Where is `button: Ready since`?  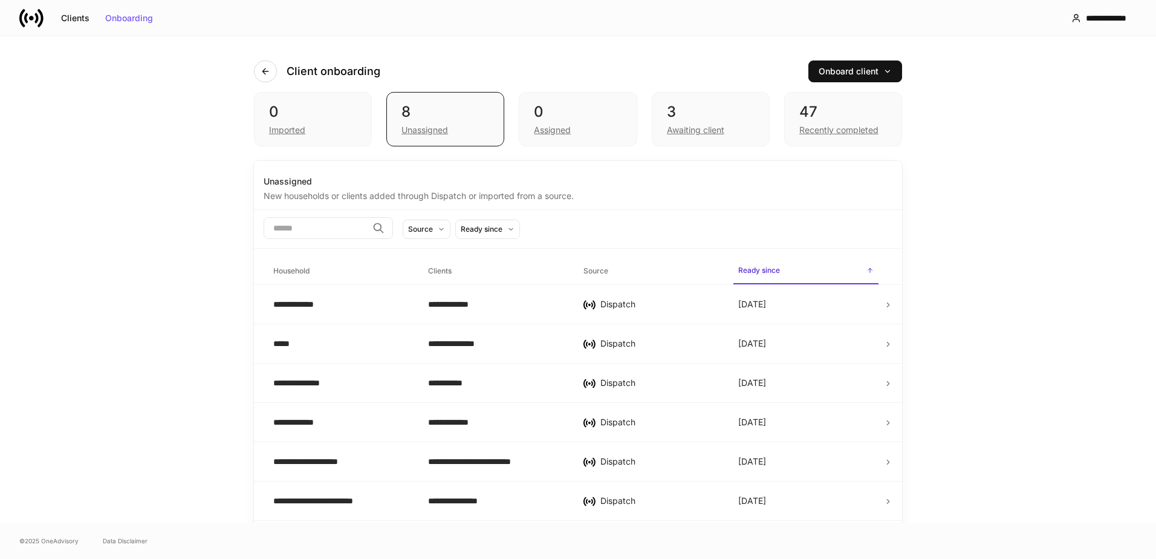
button: Ready since is located at coordinates (487, 229).